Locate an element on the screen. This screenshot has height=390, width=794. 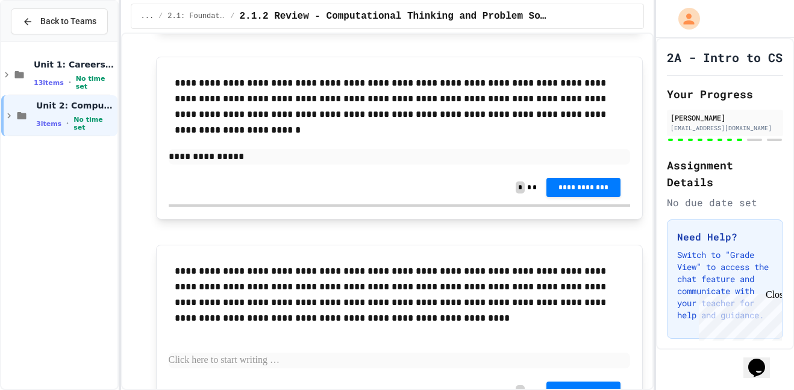
h1: 2A - Intro to CS is located at coordinates (725, 57).